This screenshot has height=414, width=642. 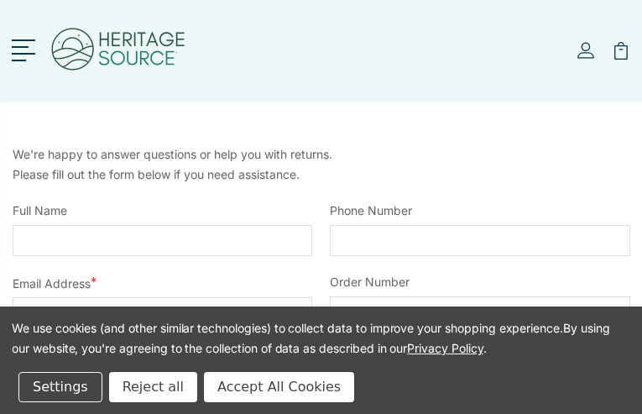 I want to click on button: Settings, so click(x=60, y=387).